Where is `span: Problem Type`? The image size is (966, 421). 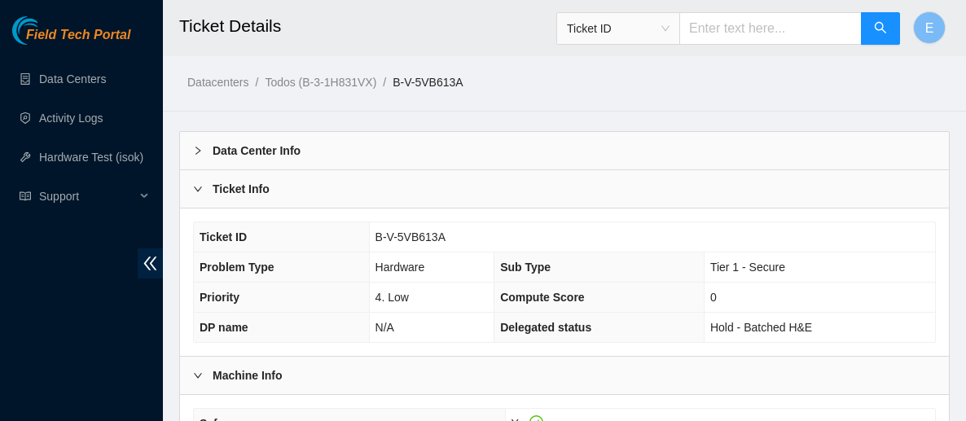 span: Problem Type is located at coordinates (237, 267).